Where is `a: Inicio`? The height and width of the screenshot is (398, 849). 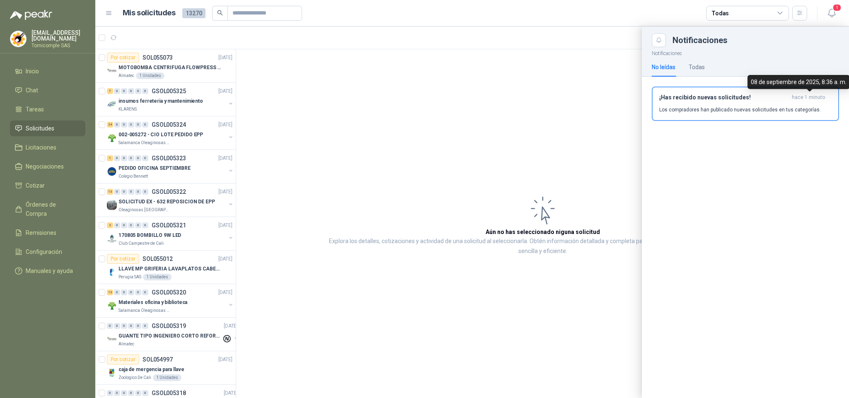 a: Inicio is located at coordinates (48, 71).